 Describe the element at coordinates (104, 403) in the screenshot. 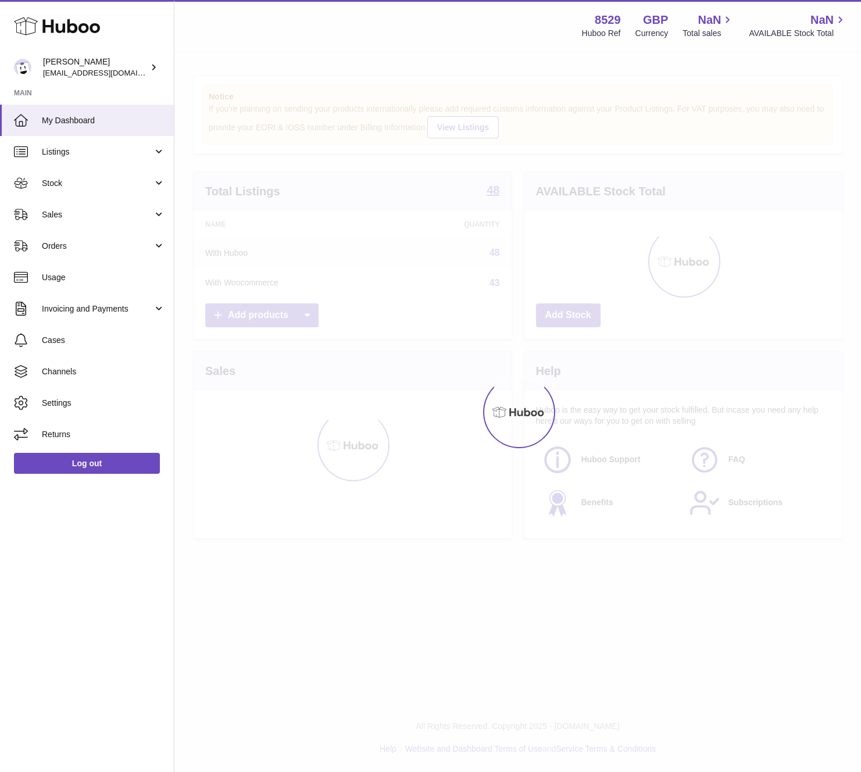

I see `span: Settings` at that location.